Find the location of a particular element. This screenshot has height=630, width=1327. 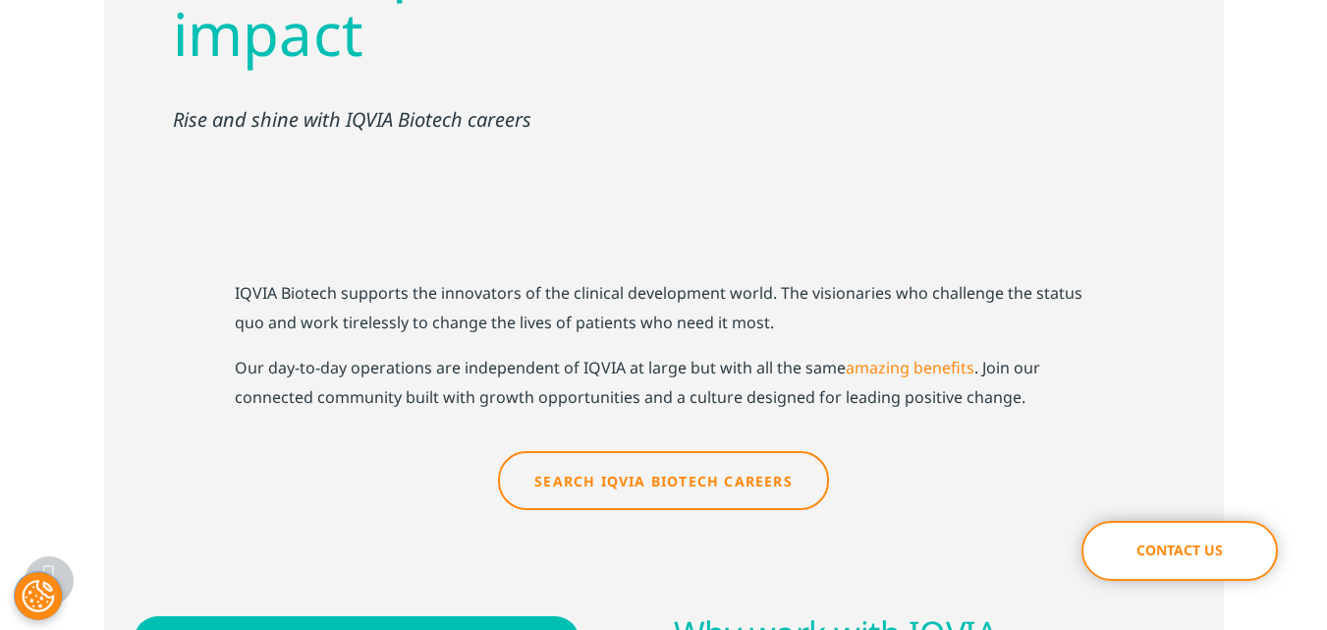

p: Our day-to-day operations are independent of IQVIA at large but with all the same . Join our conn... is located at coordinates (664, 382).